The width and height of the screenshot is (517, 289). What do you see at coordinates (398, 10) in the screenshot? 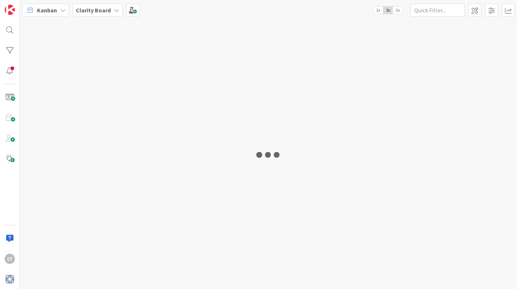
I see `span: 3x` at bounding box center [398, 10].